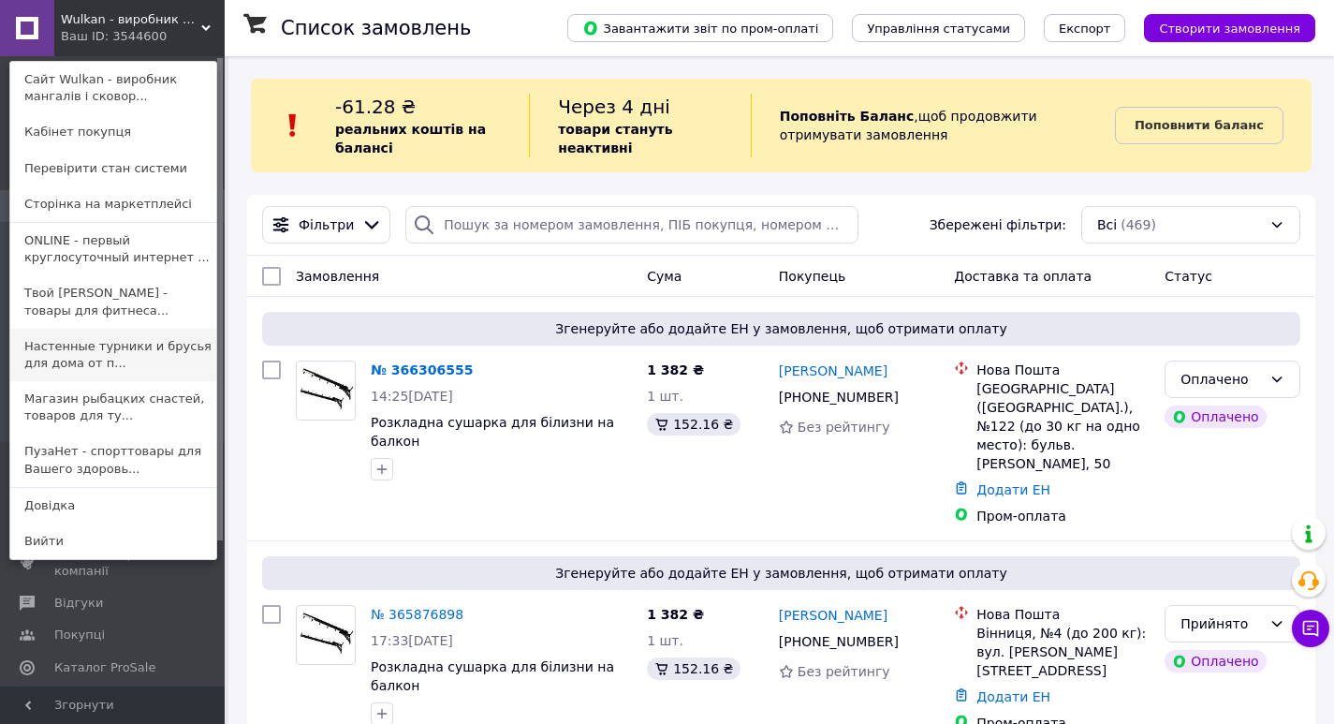  I want to click on a: Поповнити баланс, so click(1199, 125).